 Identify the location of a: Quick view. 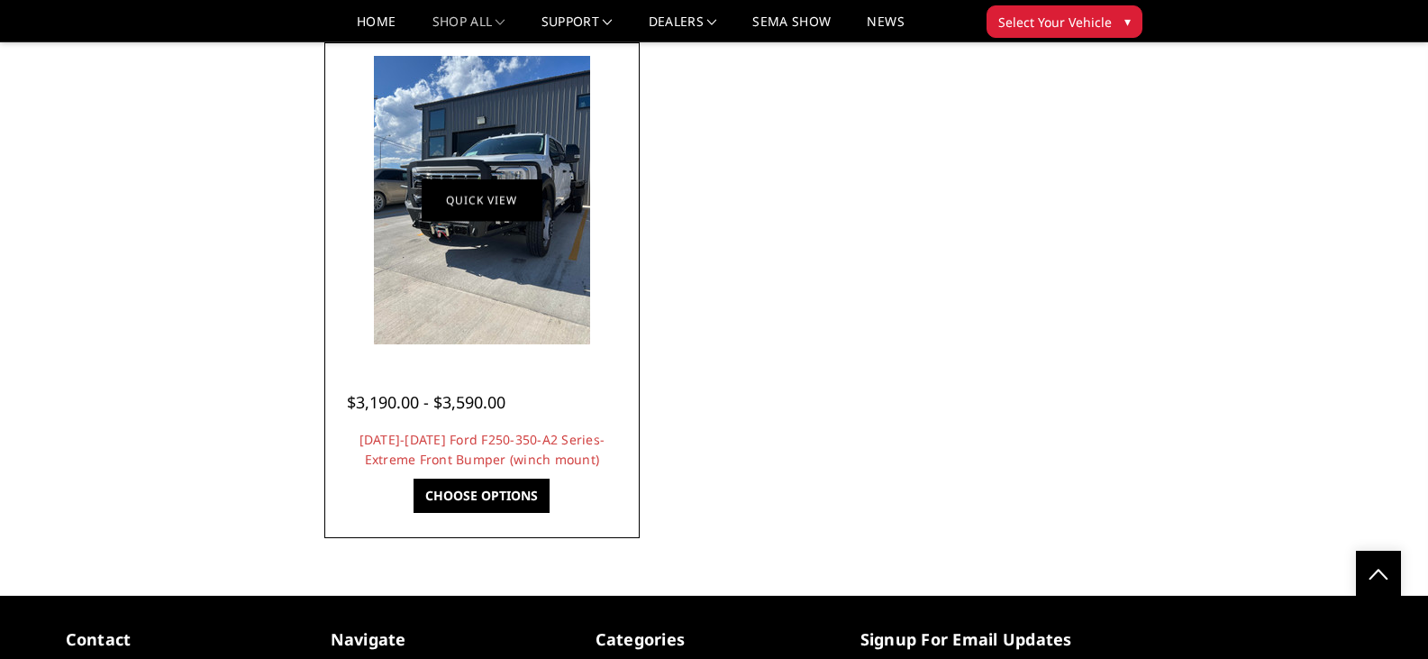
(482, 200).